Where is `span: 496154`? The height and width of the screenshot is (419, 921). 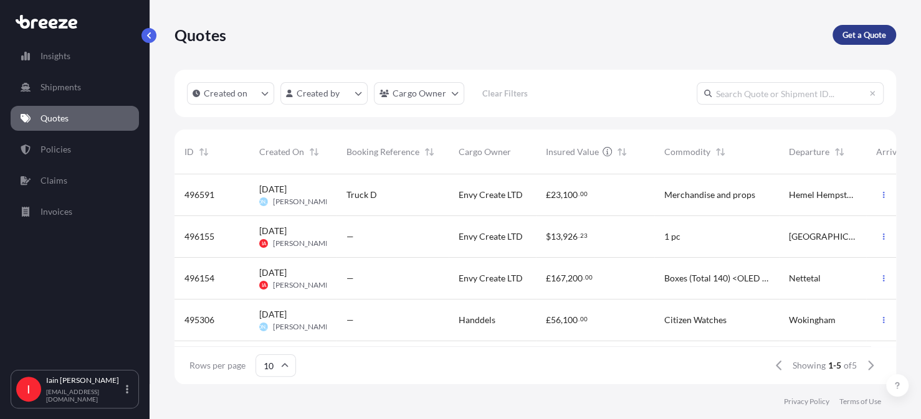 span: 496154 is located at coordinates (199, 278).